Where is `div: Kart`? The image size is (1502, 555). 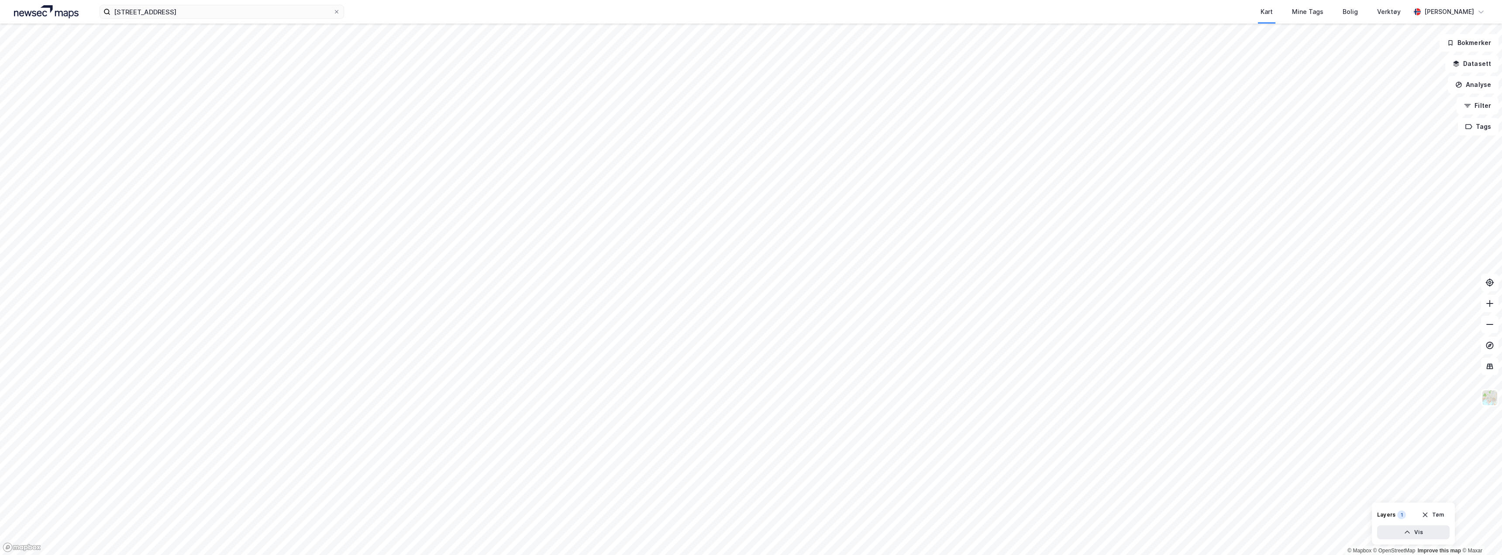 div: Kart is located at coordinates (1267, 12).